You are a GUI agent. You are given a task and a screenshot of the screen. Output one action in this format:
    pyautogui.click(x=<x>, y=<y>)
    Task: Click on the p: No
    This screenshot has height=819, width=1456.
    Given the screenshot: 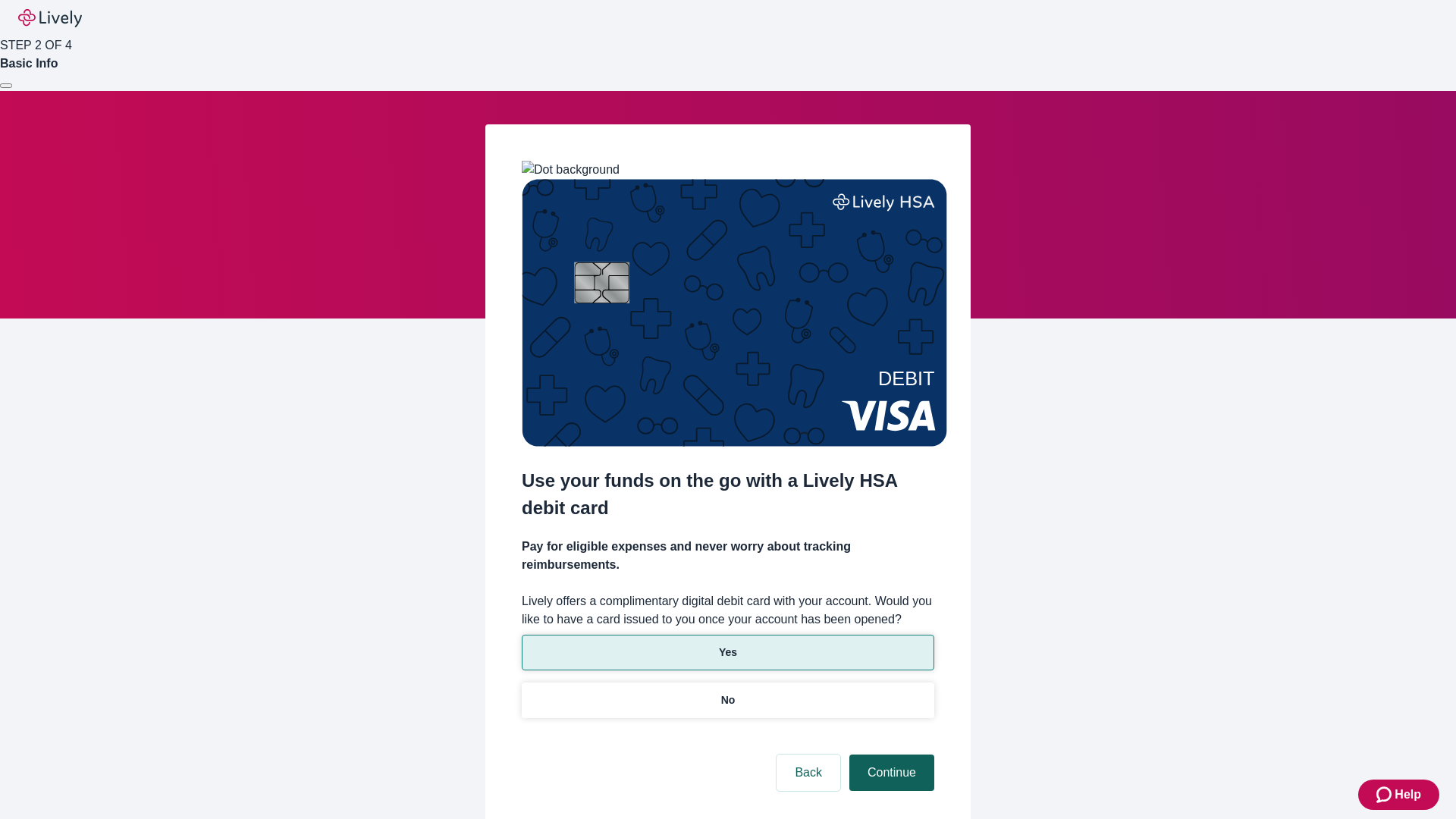 What is the action you would take?
    pyautogui.click(x=728, y=700)
    